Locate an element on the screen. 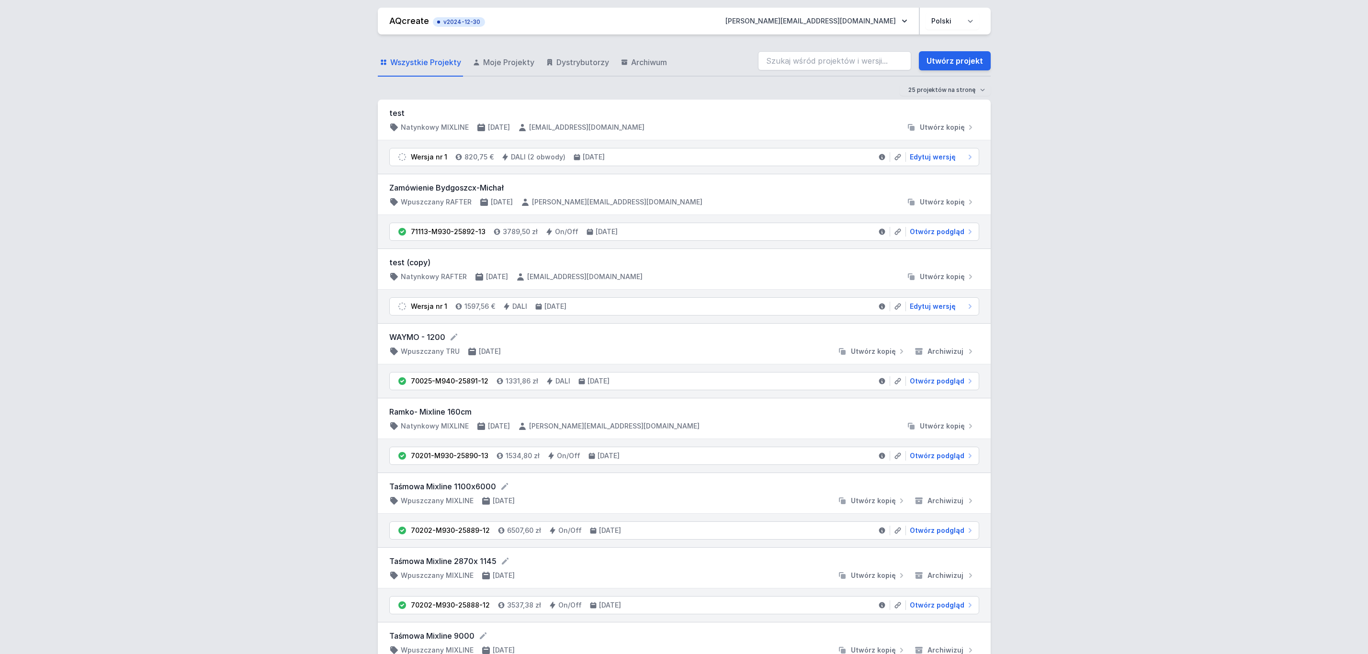  form: WAYMO - 1200 is located at coordinates (684, 337).